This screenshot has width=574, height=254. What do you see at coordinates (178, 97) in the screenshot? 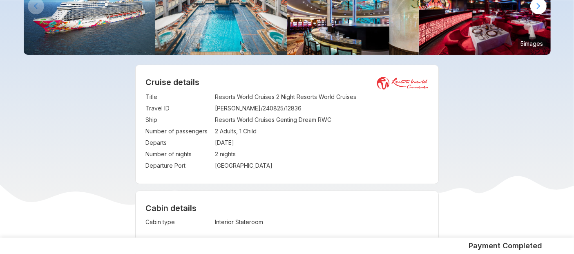
I see `td: Title` at bounding box center [178, 97].